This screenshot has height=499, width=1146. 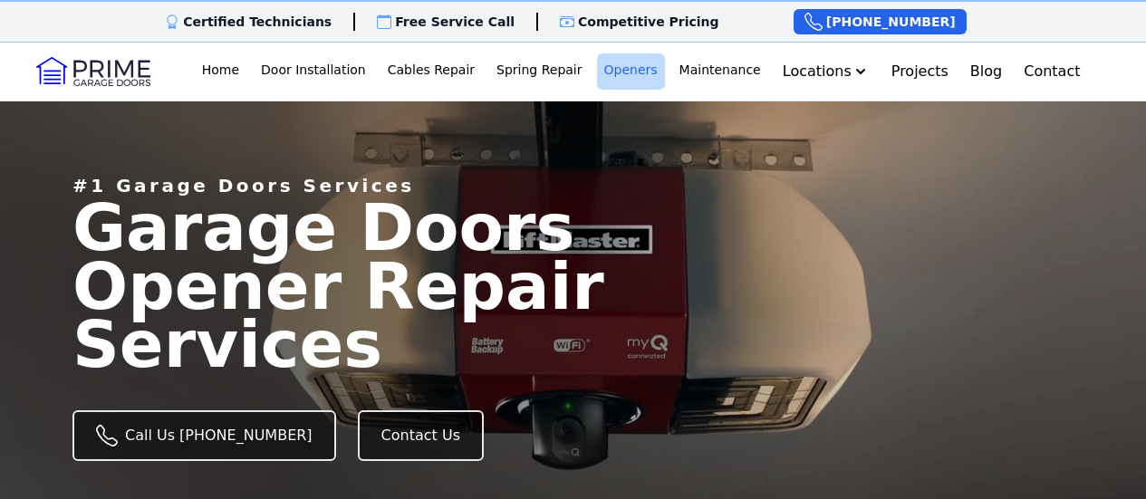 I want to click on a: Contact Us, so click(x=420, y=436).